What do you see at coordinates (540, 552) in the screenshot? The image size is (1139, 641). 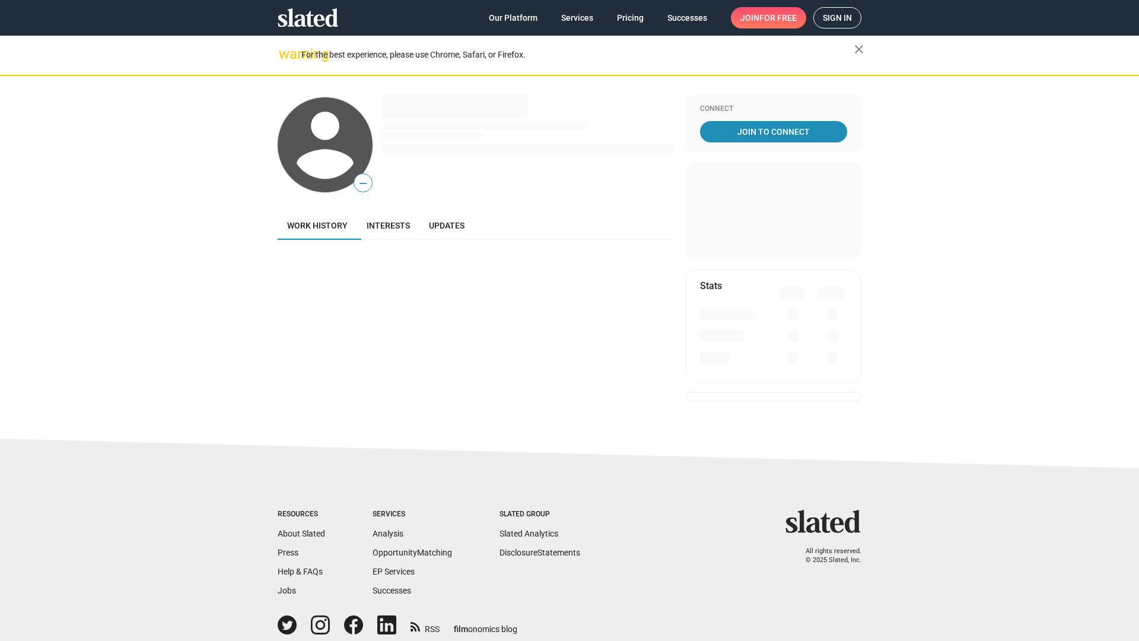 I see `a: DisclosureStatements` at bounding box center [540, 552].